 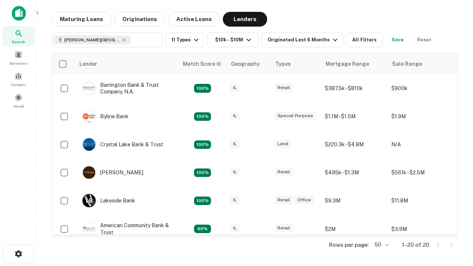 I want to click on td: $11.8M, so click(x=421, y=201).